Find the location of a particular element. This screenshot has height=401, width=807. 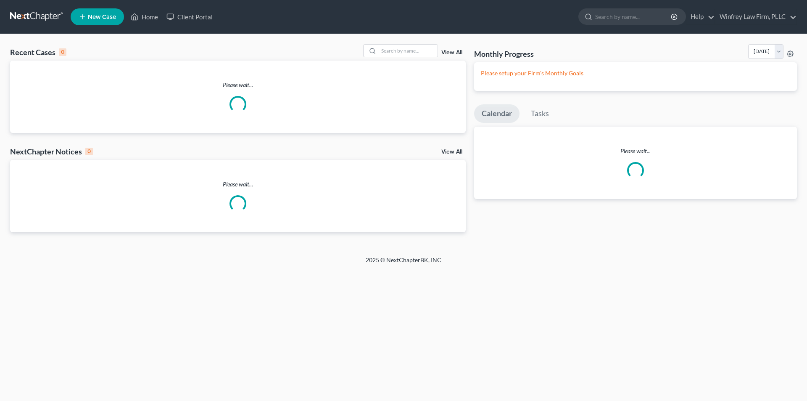

div: Recent Cases is located at coordinates (38, 52).